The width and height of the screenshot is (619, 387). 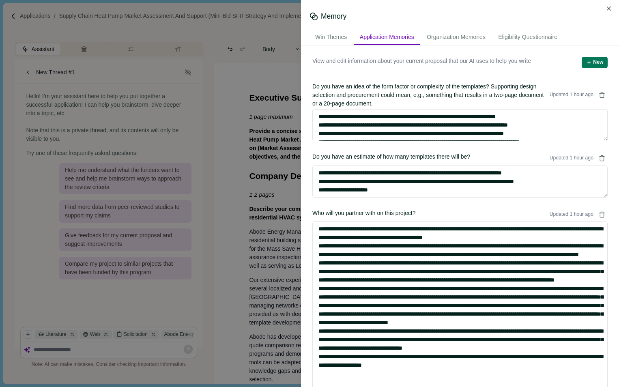 What do you see at coordinates (387, 37) in the screenshot?
I see `div: Application Memories` at bounding box center [387, 37].